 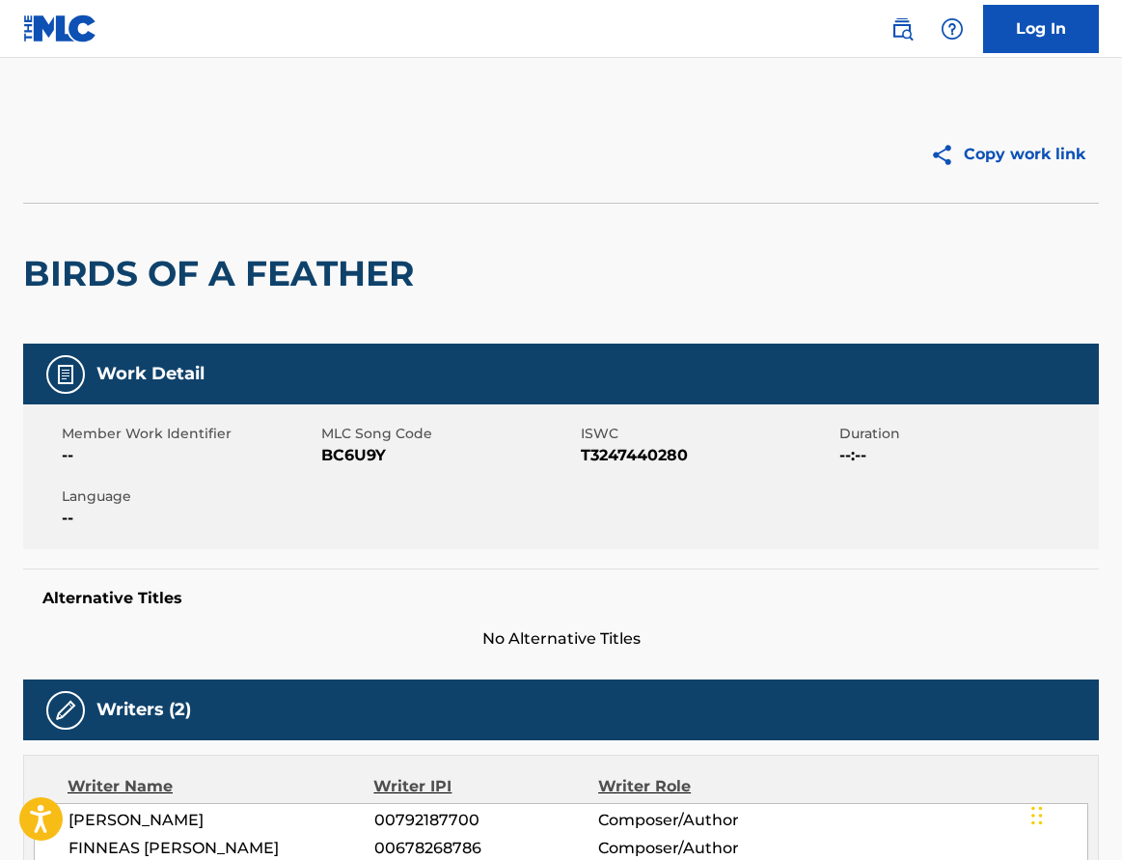 What do you see at coordinates (1007, 154) in the screenshot?
I see `button: Copy work link` at bounding box center [1007, 154].